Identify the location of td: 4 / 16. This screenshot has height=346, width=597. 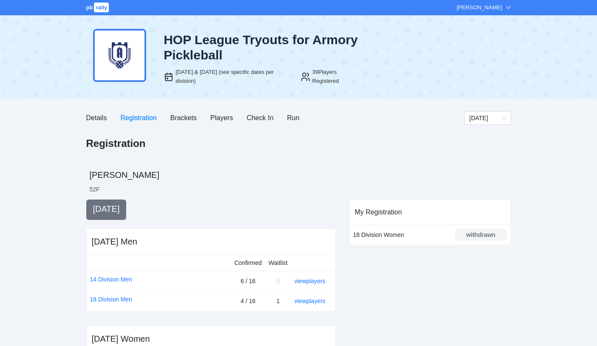
(248, 301).